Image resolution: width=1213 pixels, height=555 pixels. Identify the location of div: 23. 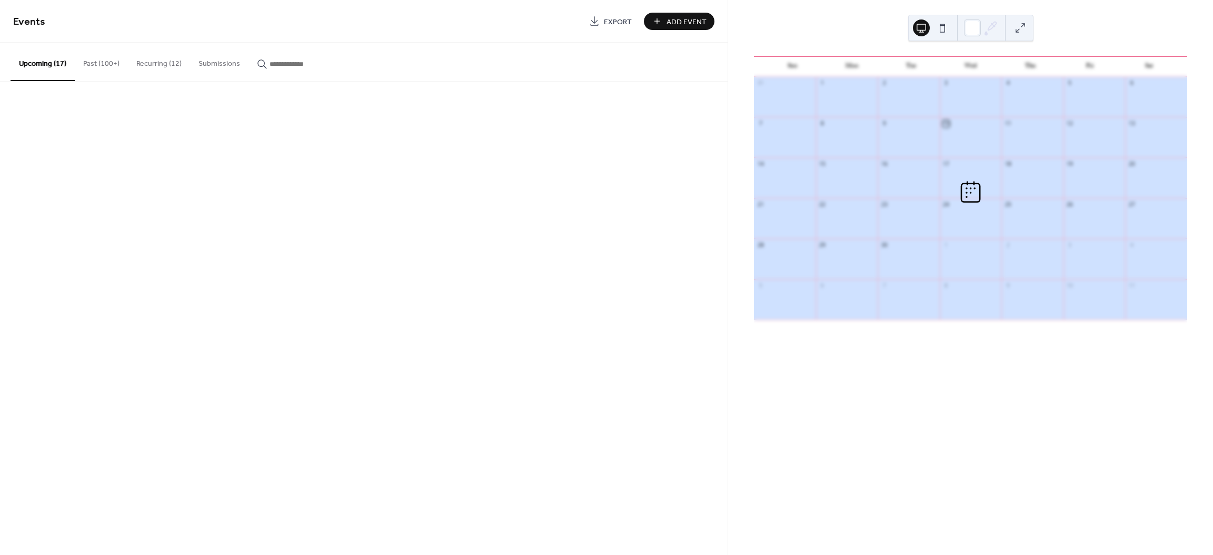
(884, 204).